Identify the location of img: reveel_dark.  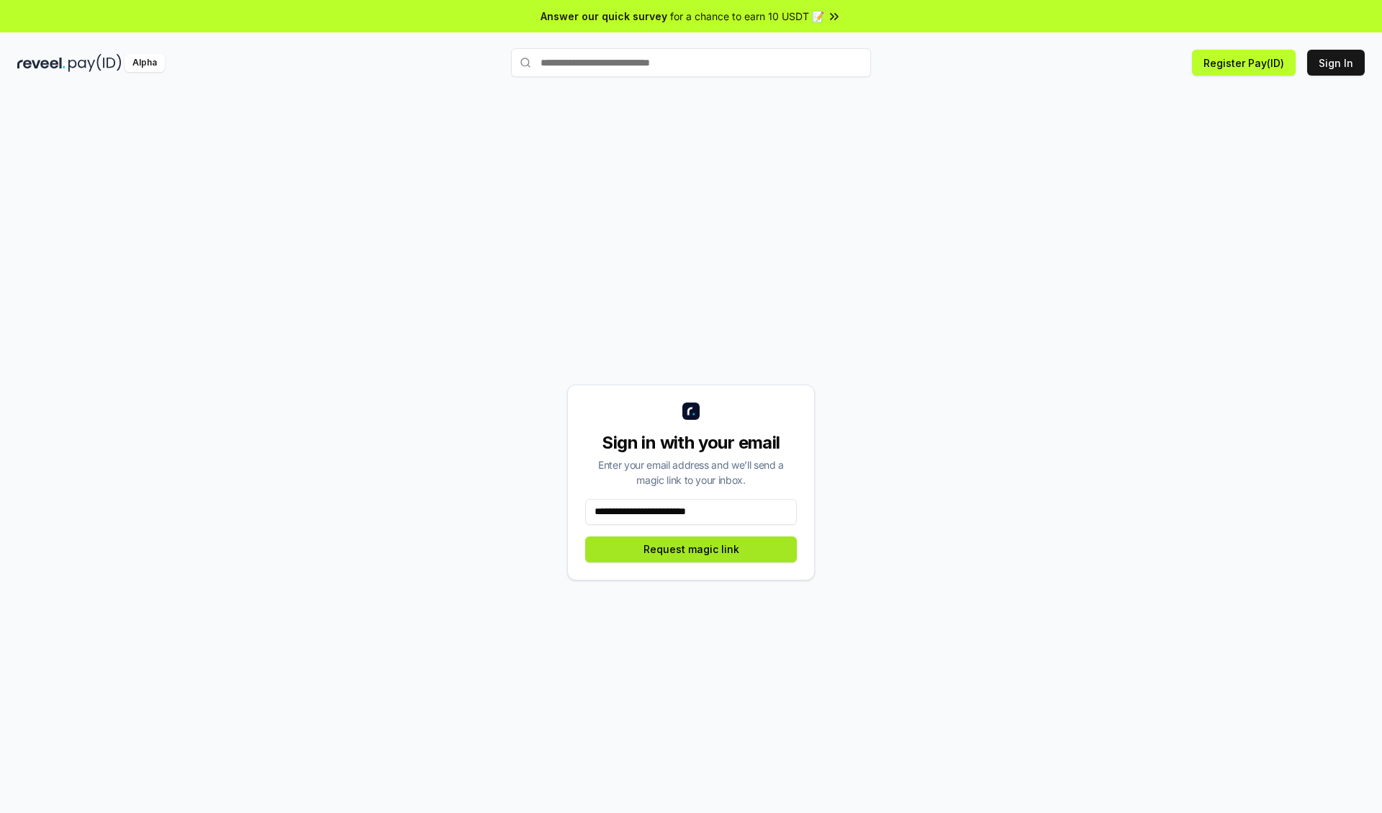
(41, 63).